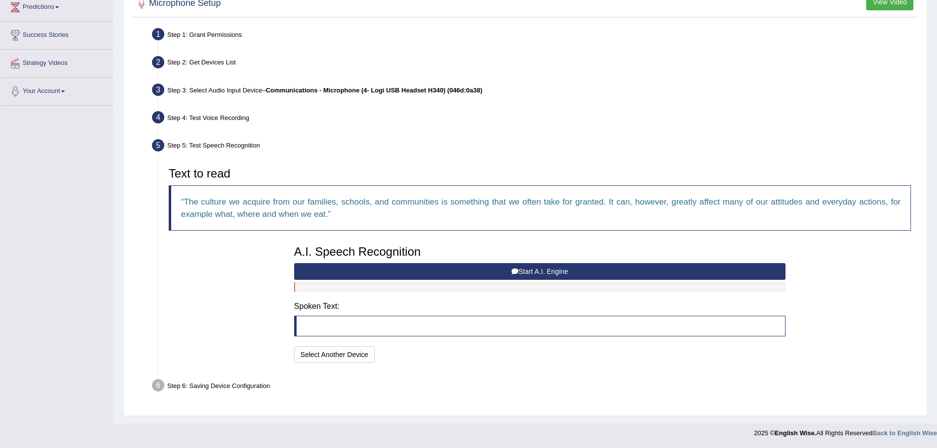  Describe the element at coordinates (540, 306) in the screenshot. I see `h4: Spoken Text:` at that location.